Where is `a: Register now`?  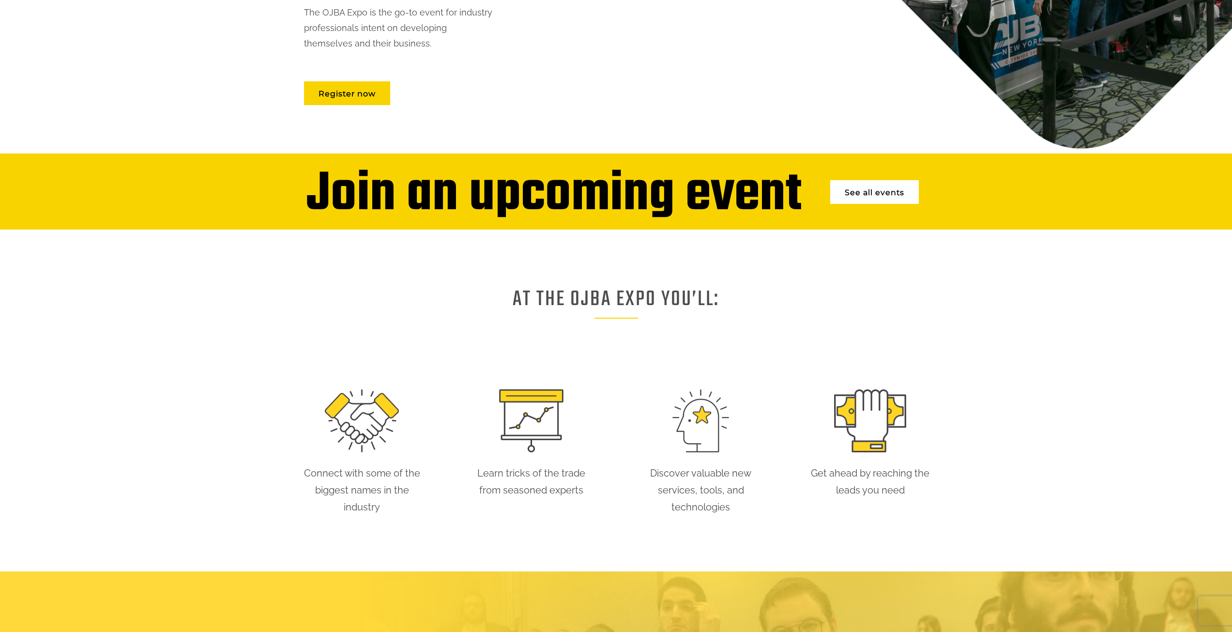 a: Register now is located at coordinates (347, 93).